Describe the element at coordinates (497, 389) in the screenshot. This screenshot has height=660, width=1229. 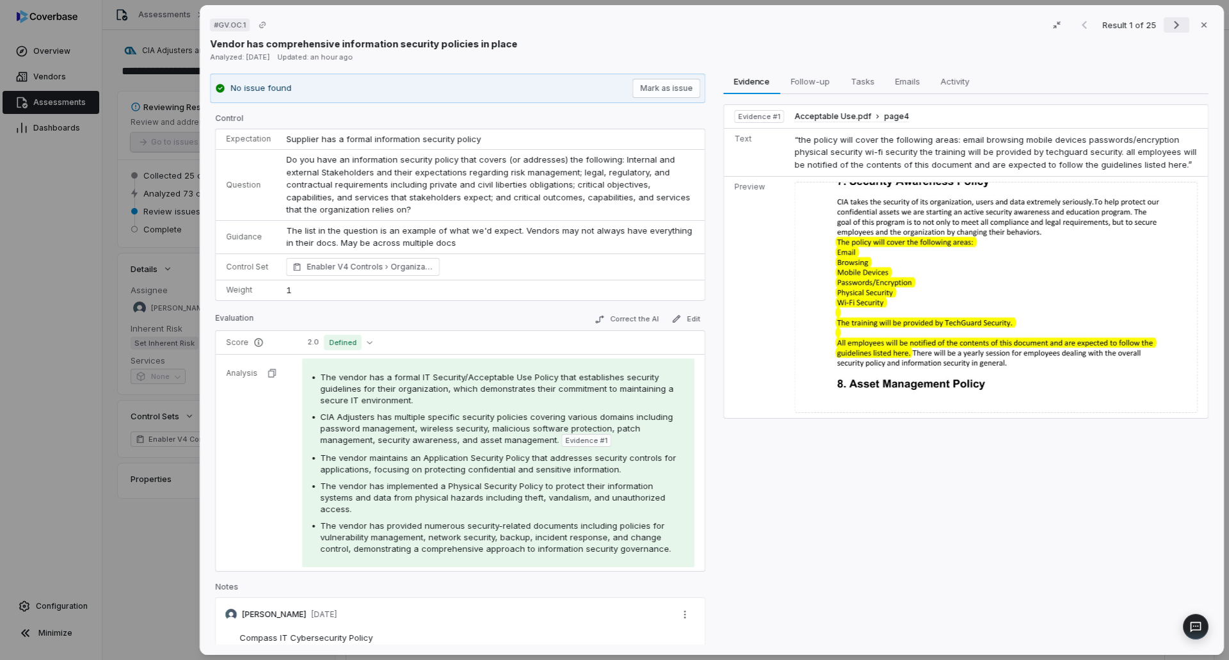
I see `span: The vendor has a formal IT Security/Acceptable Use Policy that establishes security guidelines fo...` at that location.